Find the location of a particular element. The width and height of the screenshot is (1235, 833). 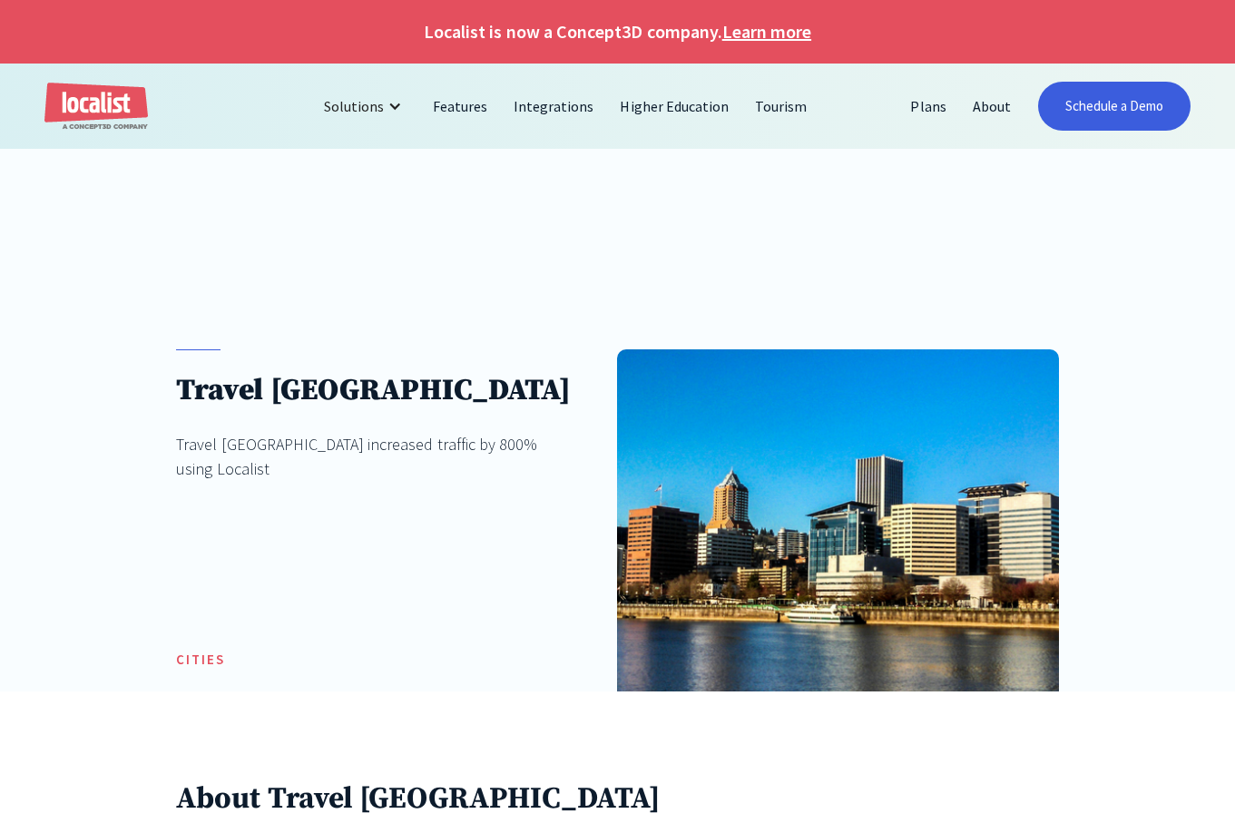

a: Higher Education is located at coordinates (674, 106).